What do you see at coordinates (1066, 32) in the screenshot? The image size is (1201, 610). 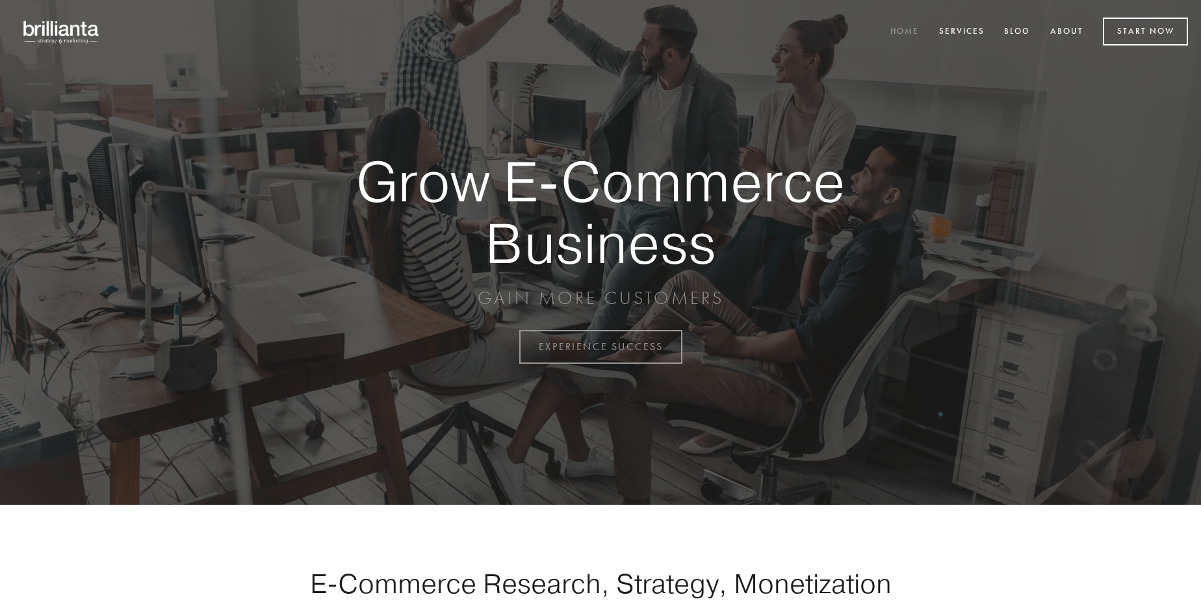 I see `a: About` at bounding box center [1066, 32].